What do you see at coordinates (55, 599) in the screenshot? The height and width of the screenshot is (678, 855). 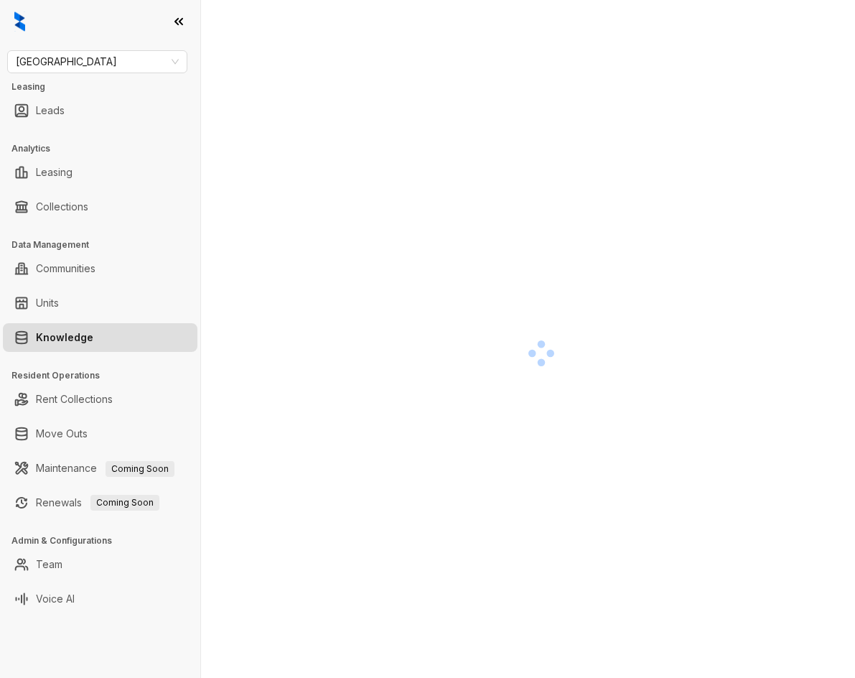 I see `a: Voice AI` at bounding box center [55, 599].